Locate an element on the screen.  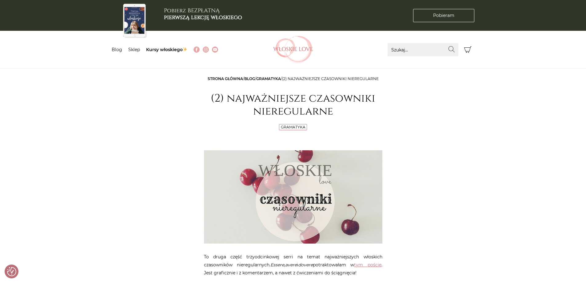
button: Preferencje co do zgód is located at coordinates (12, 272).